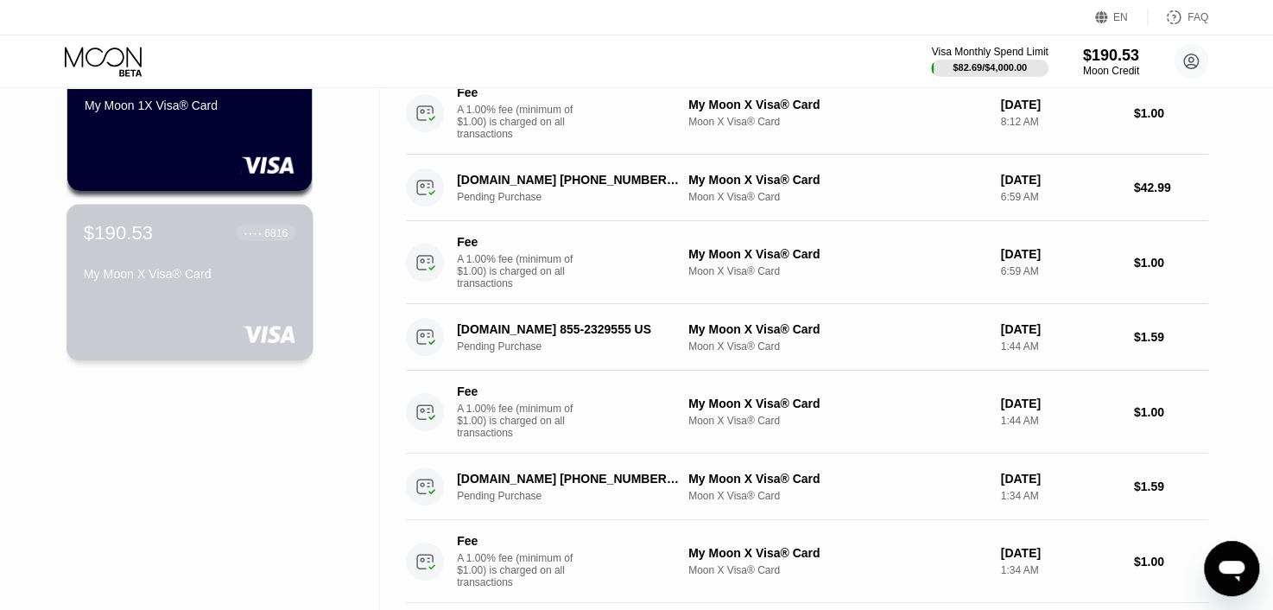 Image resolution: width=1273 pixels, height=610 pixels. Describe the element at coordinates (189, 113) in the screenshot. I see `div: $3.02● ● ● ●9367My Moon 1X Visa® Card` at that location.